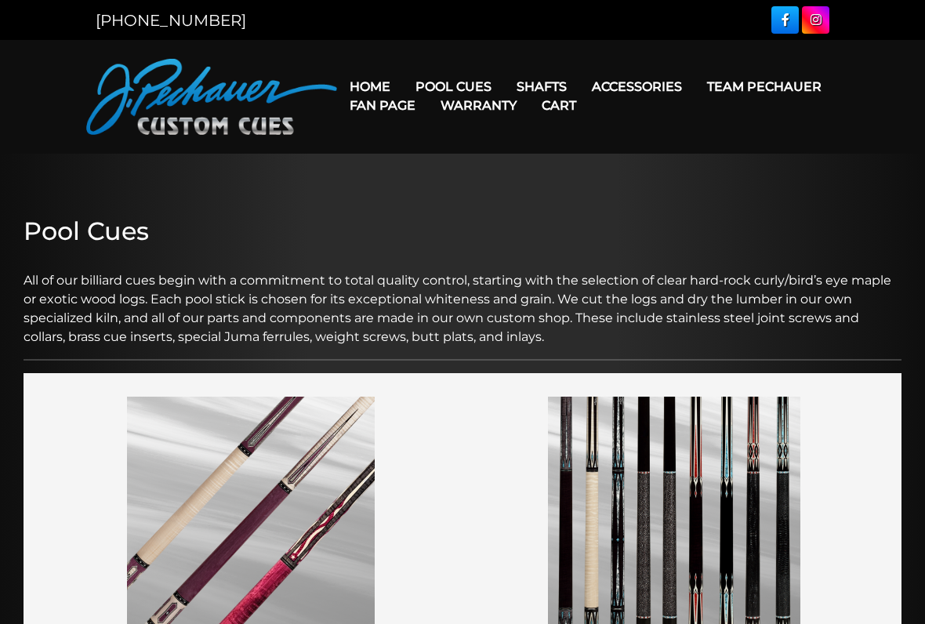  Describe the element at coordinates (462, 299) in the screenshot. I see `p: All of our billiard cues begin with a commitment to total quality control, starting with the sele...` at that location.